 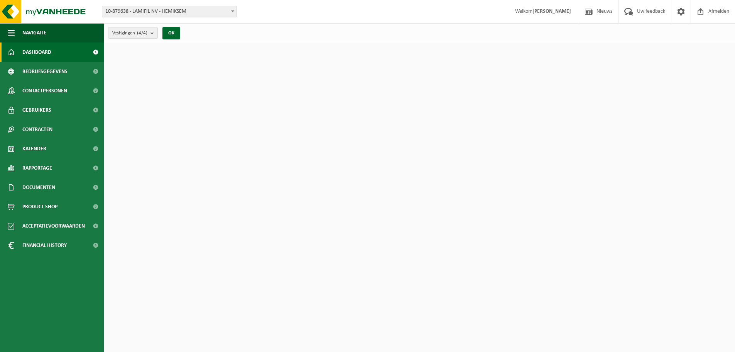 I want to click on span: Financial History, so click(x=44, y=245).